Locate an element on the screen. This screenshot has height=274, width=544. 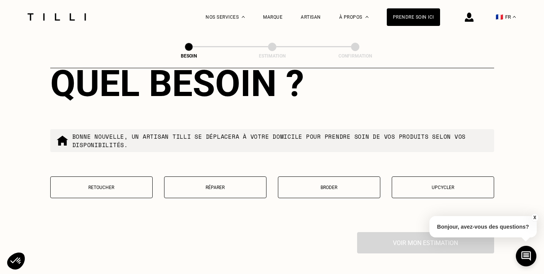
div: Prendre soin ici is located at coordinates (413, 17).